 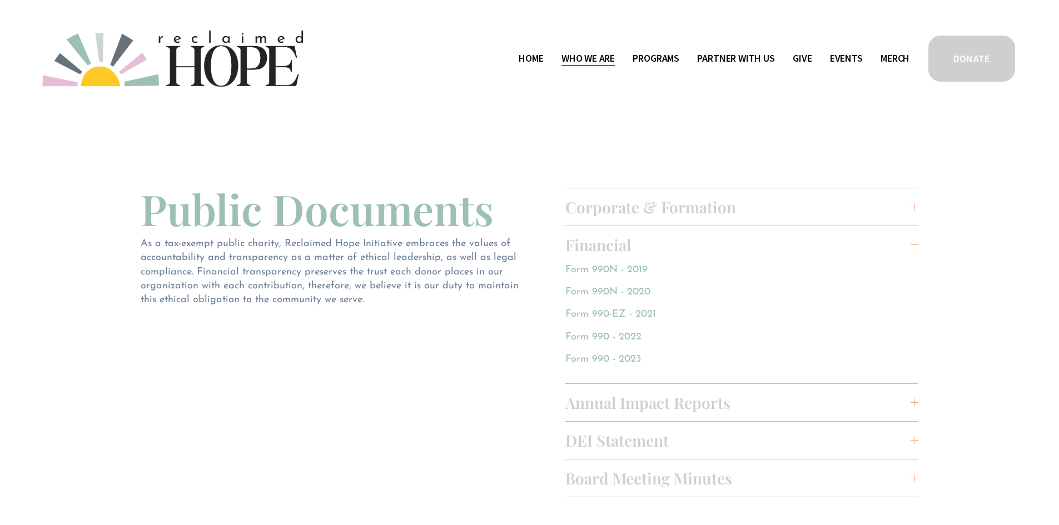 What do you see at coordinates (172, 58) in the screenshot?
I see `img: Reclaimed Hope Initiative` at bounding box center [172, 58].